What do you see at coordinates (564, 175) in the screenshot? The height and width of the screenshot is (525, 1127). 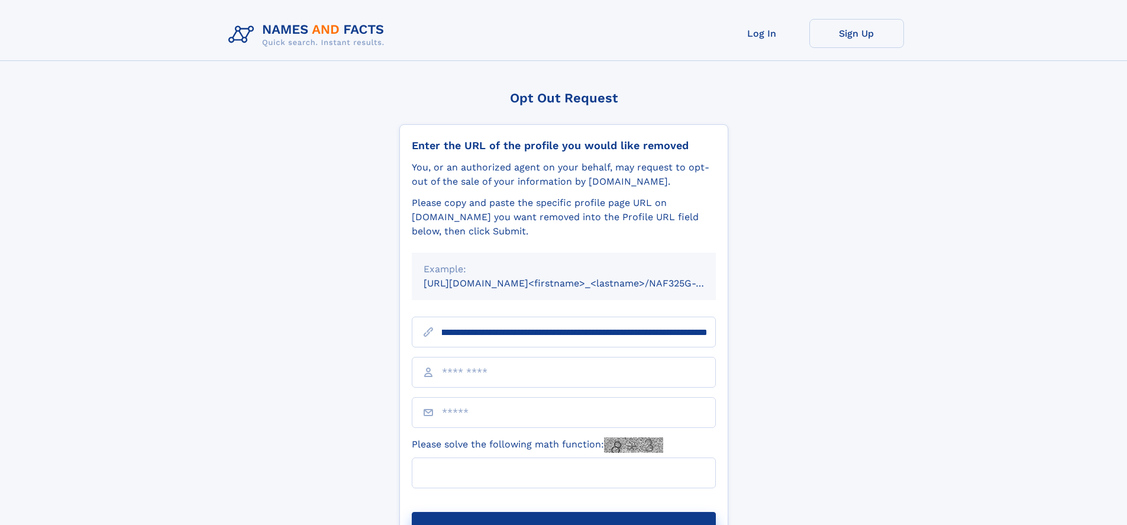 I see `div: You, or an authorized agent on your behalf, may request to opt-out of the sale of your informatio...` at bounding box center [564, 175].